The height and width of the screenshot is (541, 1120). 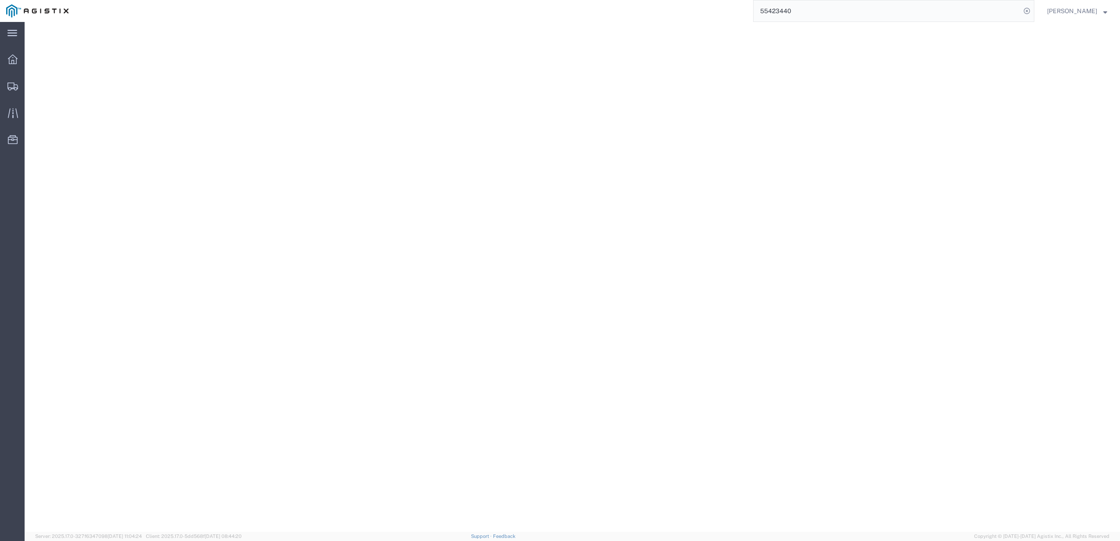 I want to click on span: Server: 2025.17.0-327f6347098, so click(x=88, y=536).